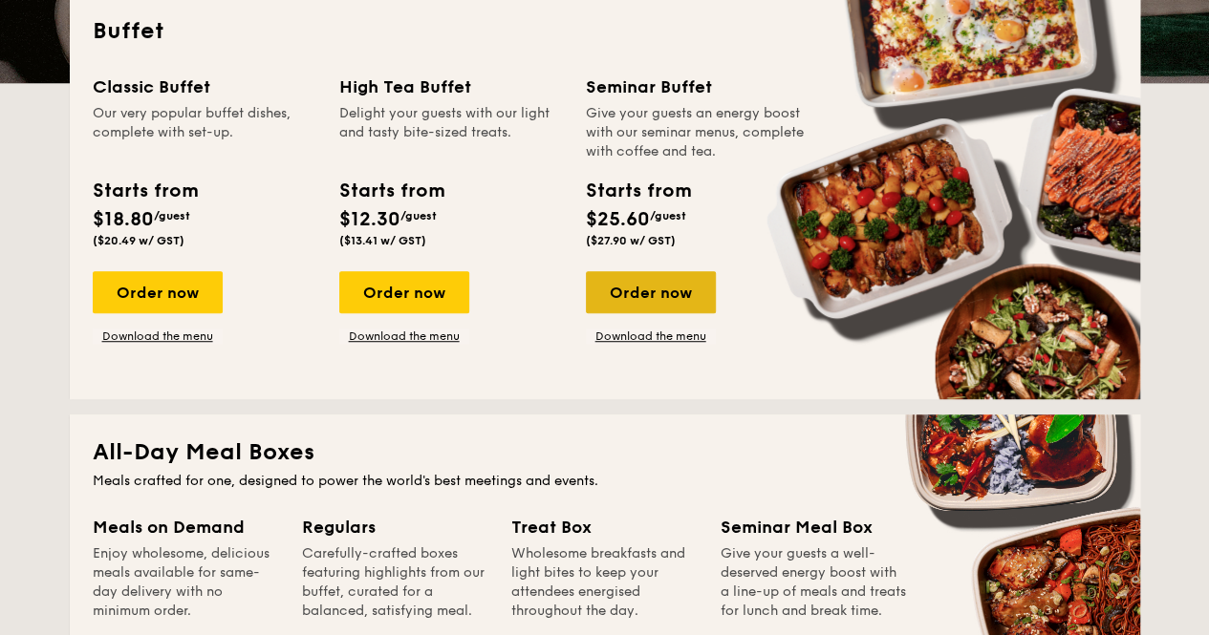 The image size is (1209, 635). Describe the element at coordinates (617, 220) in the screenshot. I see `span: $25.60` at that location.